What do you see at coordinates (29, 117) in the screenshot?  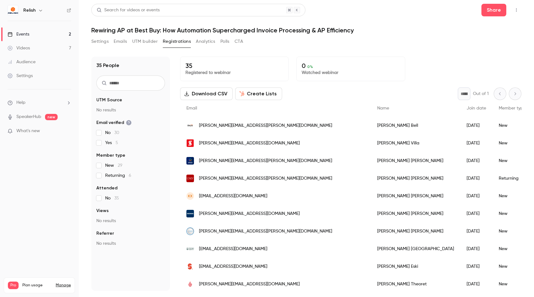 I see `a: SpeakerHub` at bounding box center [29, 117].